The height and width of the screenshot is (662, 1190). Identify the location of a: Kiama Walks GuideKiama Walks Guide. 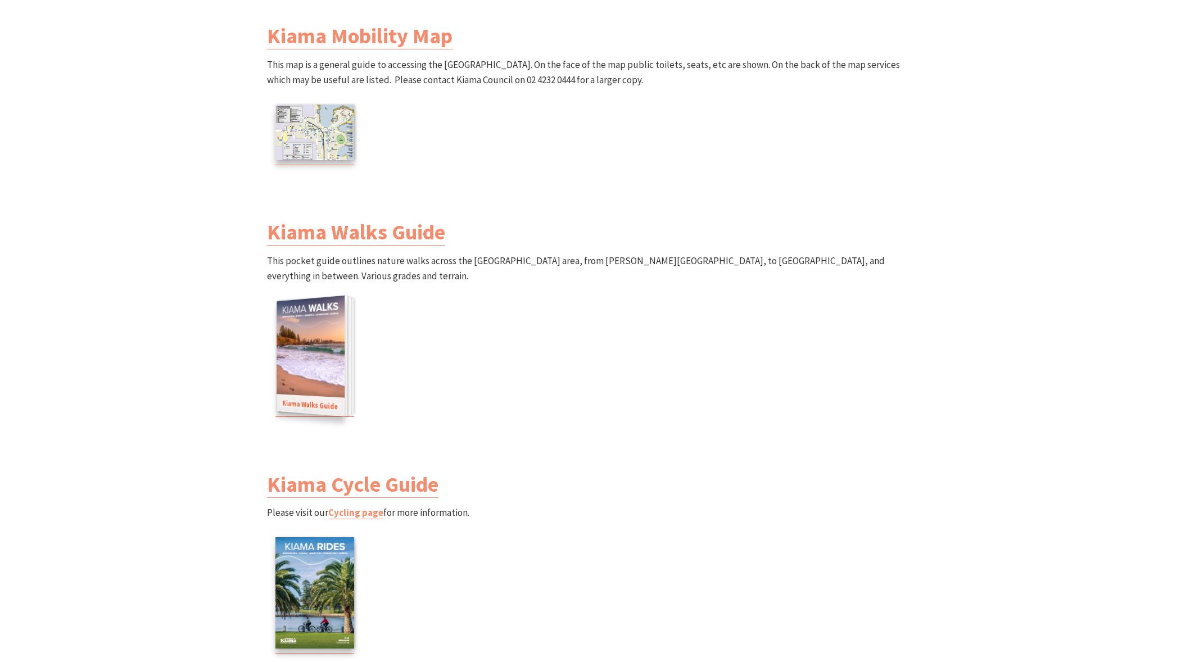
(315, 359).